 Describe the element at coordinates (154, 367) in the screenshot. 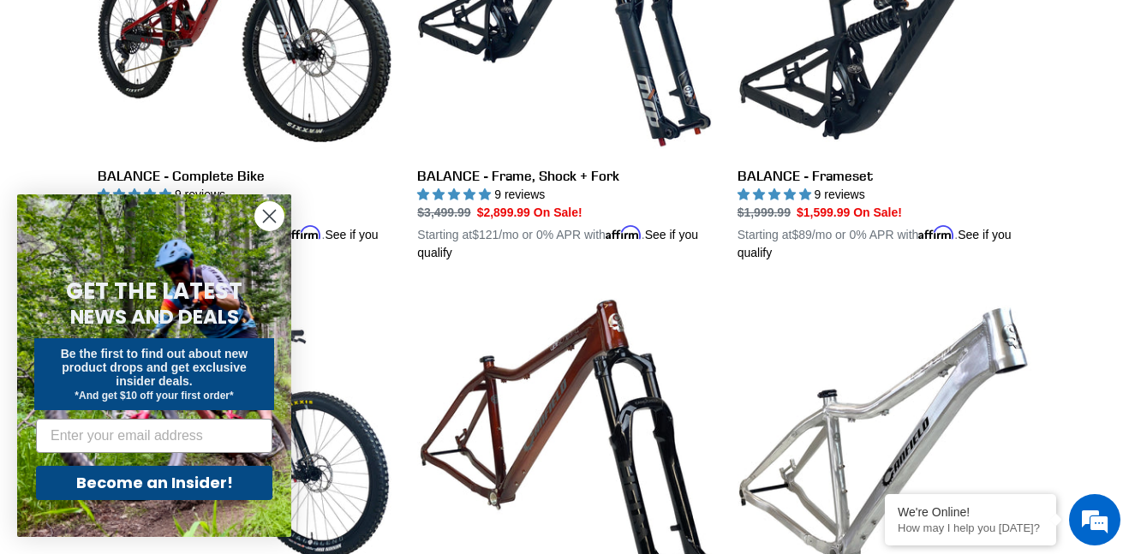

I see `span: Be the first to find out about new product drops and get exclusive insider deals.` at that location.